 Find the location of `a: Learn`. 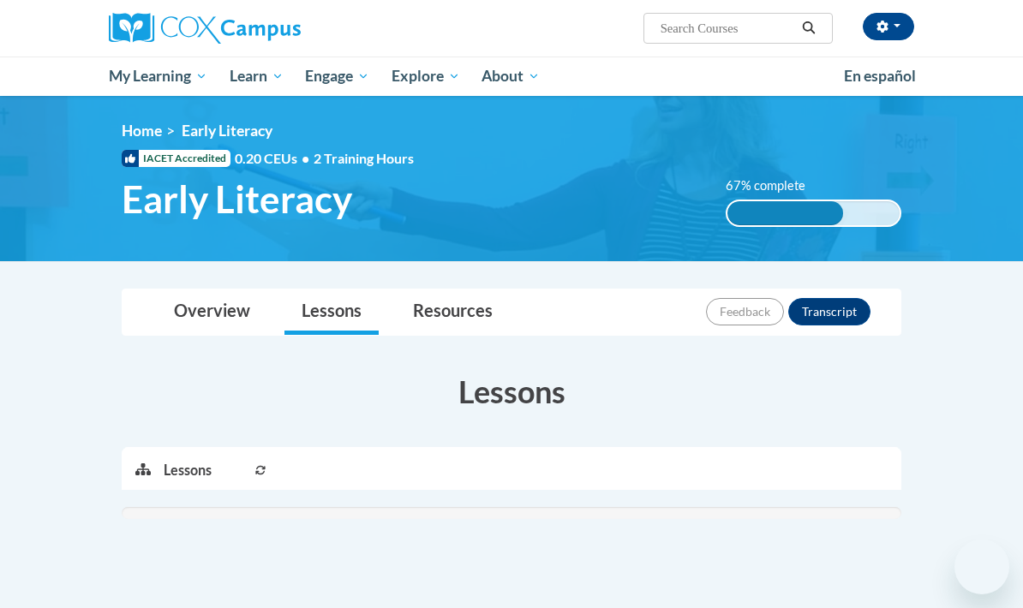

a: Learn is located at coordinates (256, 76).